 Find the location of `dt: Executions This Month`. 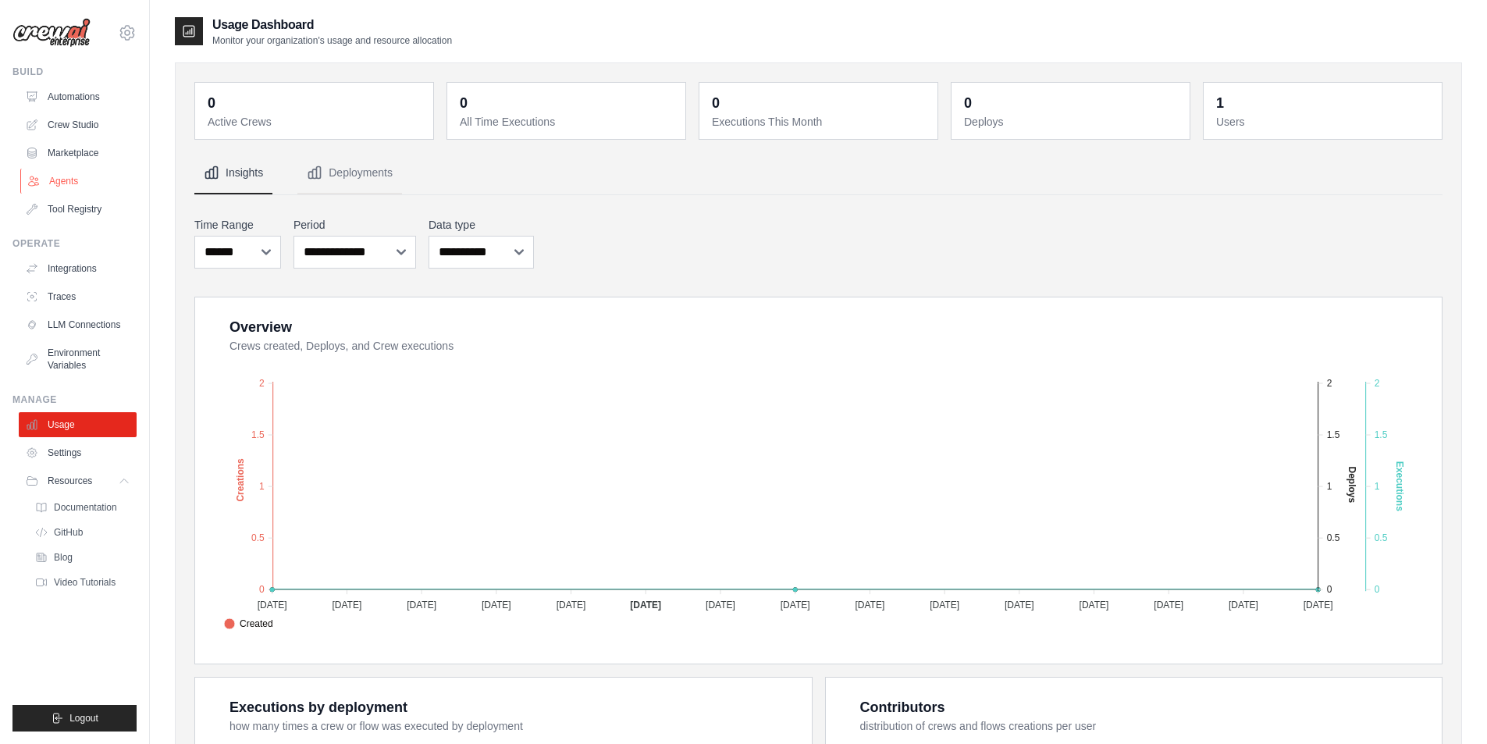

dt: Executions This Month is located at coordinates (820, 122).